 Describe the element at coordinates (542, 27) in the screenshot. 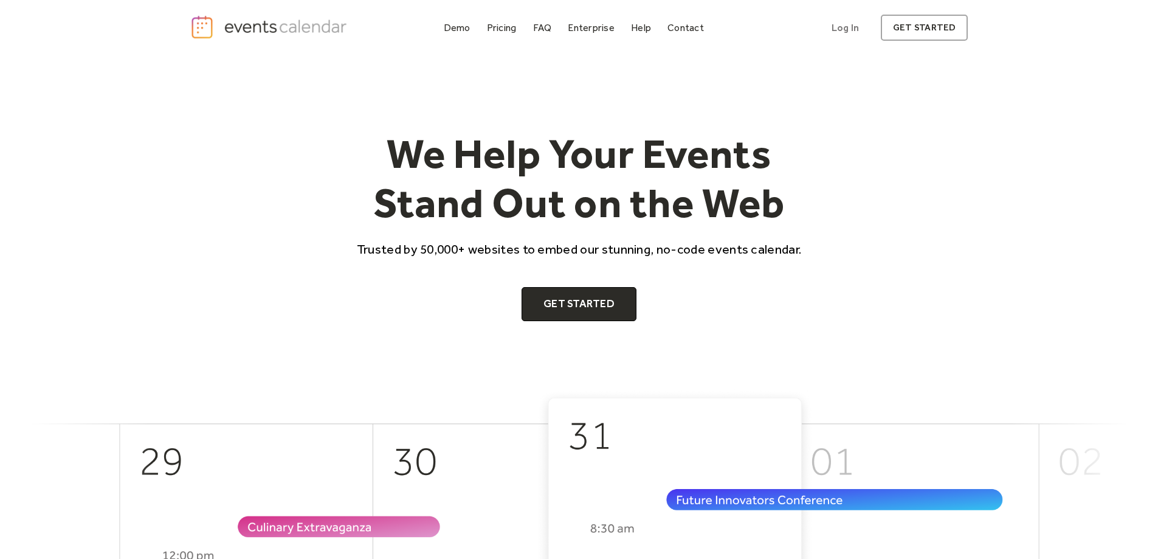

I see `div: FAQ` at that location.